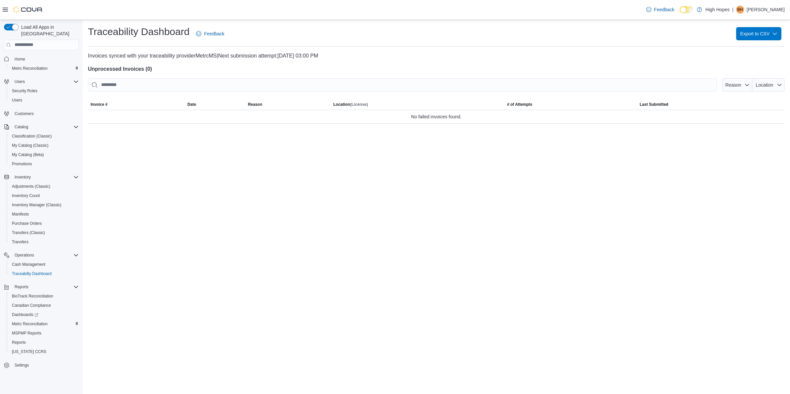 The image size is (790, 394). I want to click on h4: Unprocessed Invoices ( 0 ), so click(436, 69).